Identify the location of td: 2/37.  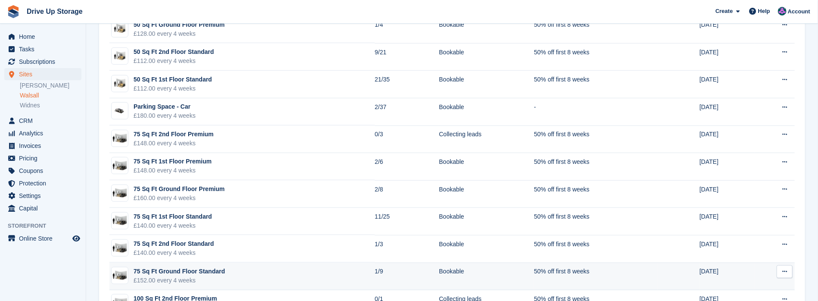
(407, 112).